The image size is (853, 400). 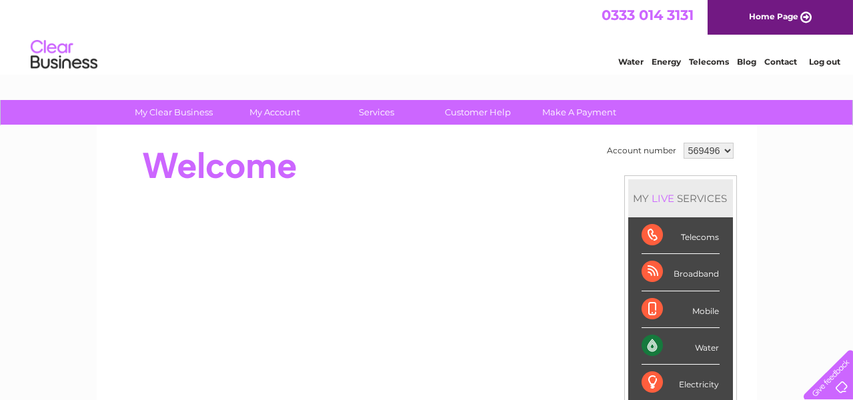 What do you see at coordinates (631, 61) in the screenshot?
I see `a: Water` at bounding box center [631, 61].